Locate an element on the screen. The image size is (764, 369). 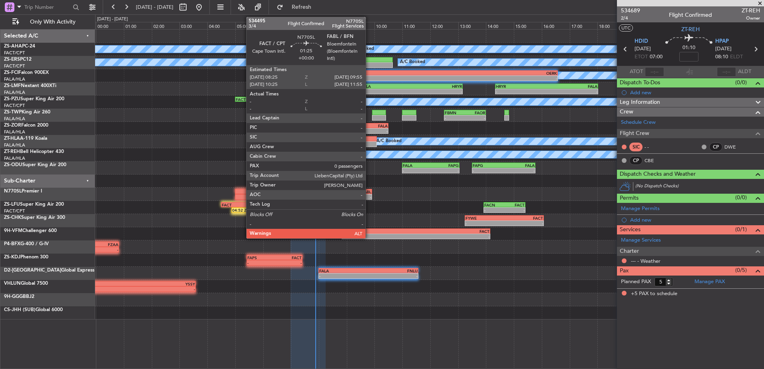
div: 07:00 is located at coordinates (305, 26).